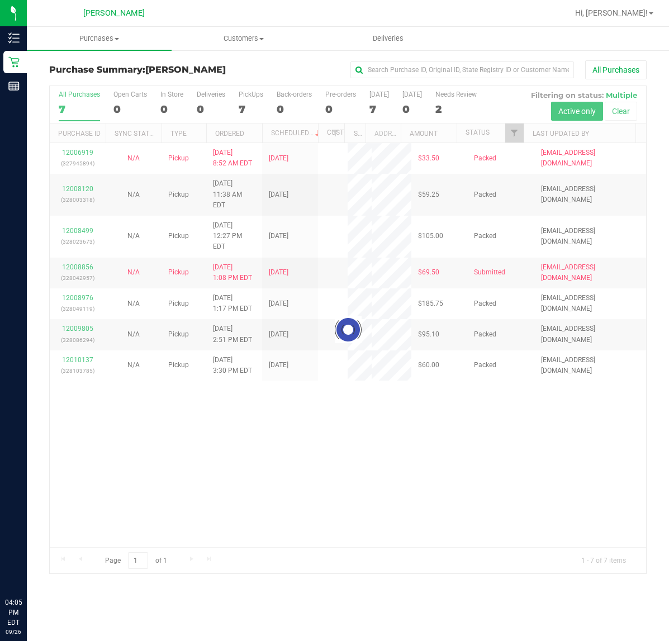  What do you see at coordinates (99, 39) in the screenshot?
I see `a: Purchases` at bounding box center [99, 39].